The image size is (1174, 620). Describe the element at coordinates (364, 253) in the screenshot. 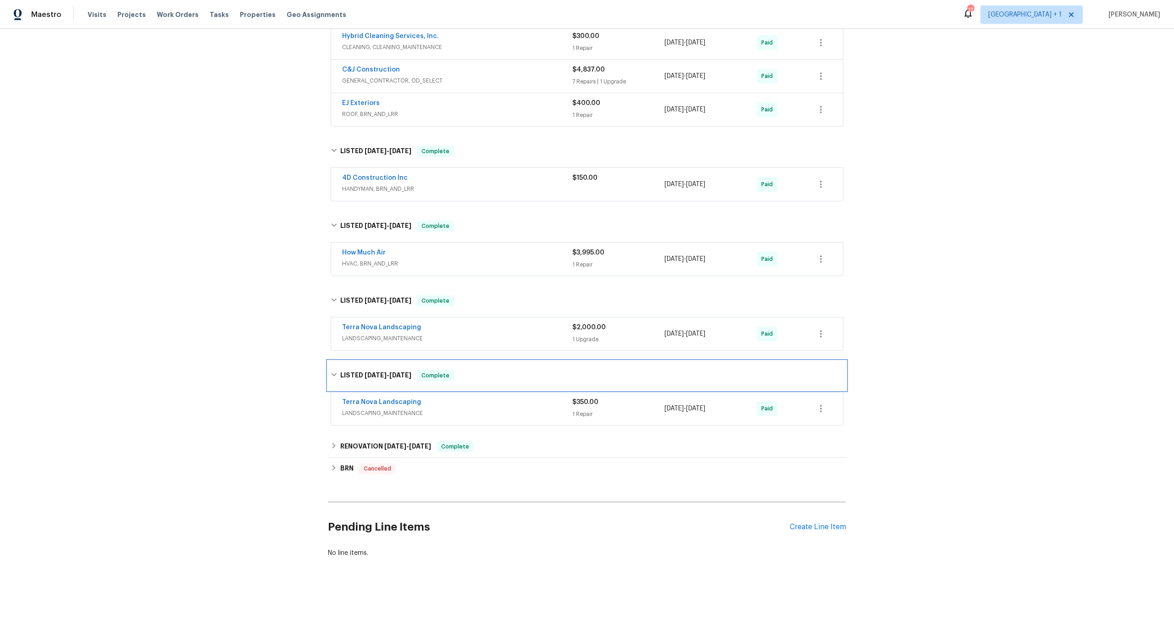

I see `a: How Much Air` at that location.